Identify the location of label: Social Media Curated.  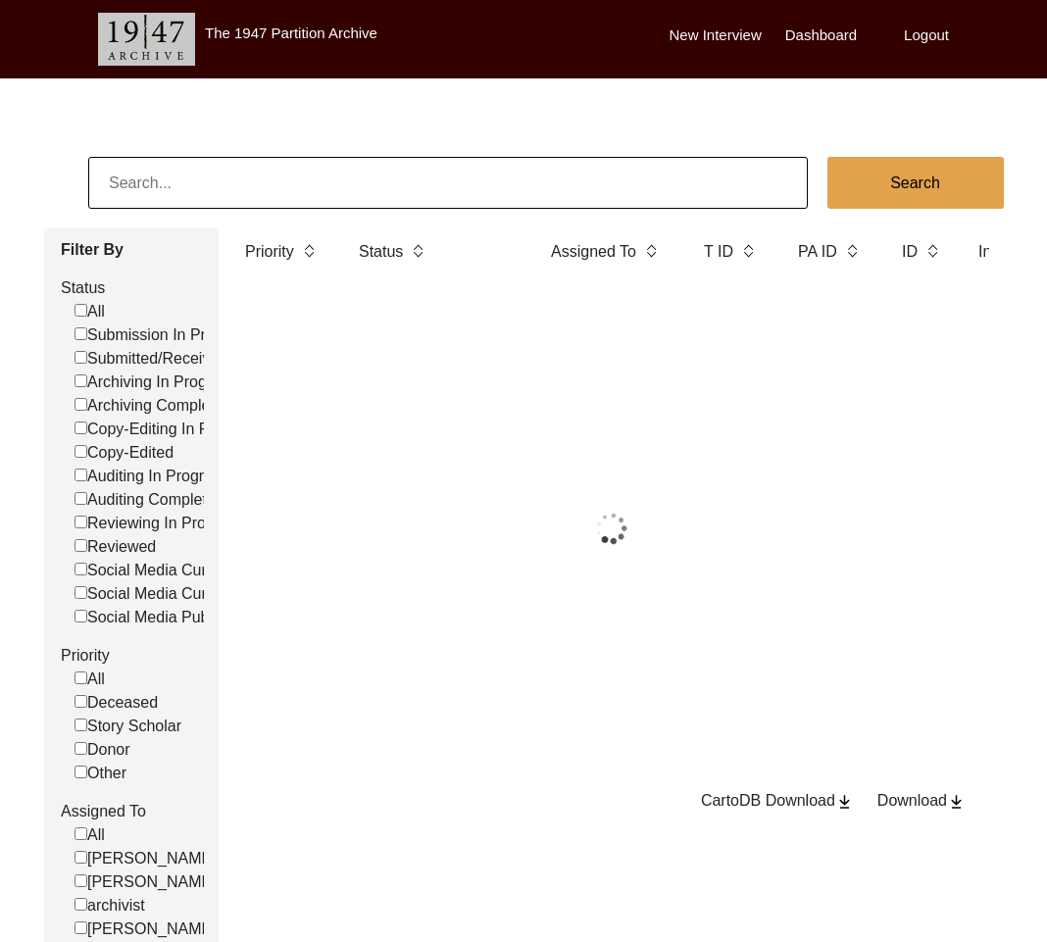
(156, 594).